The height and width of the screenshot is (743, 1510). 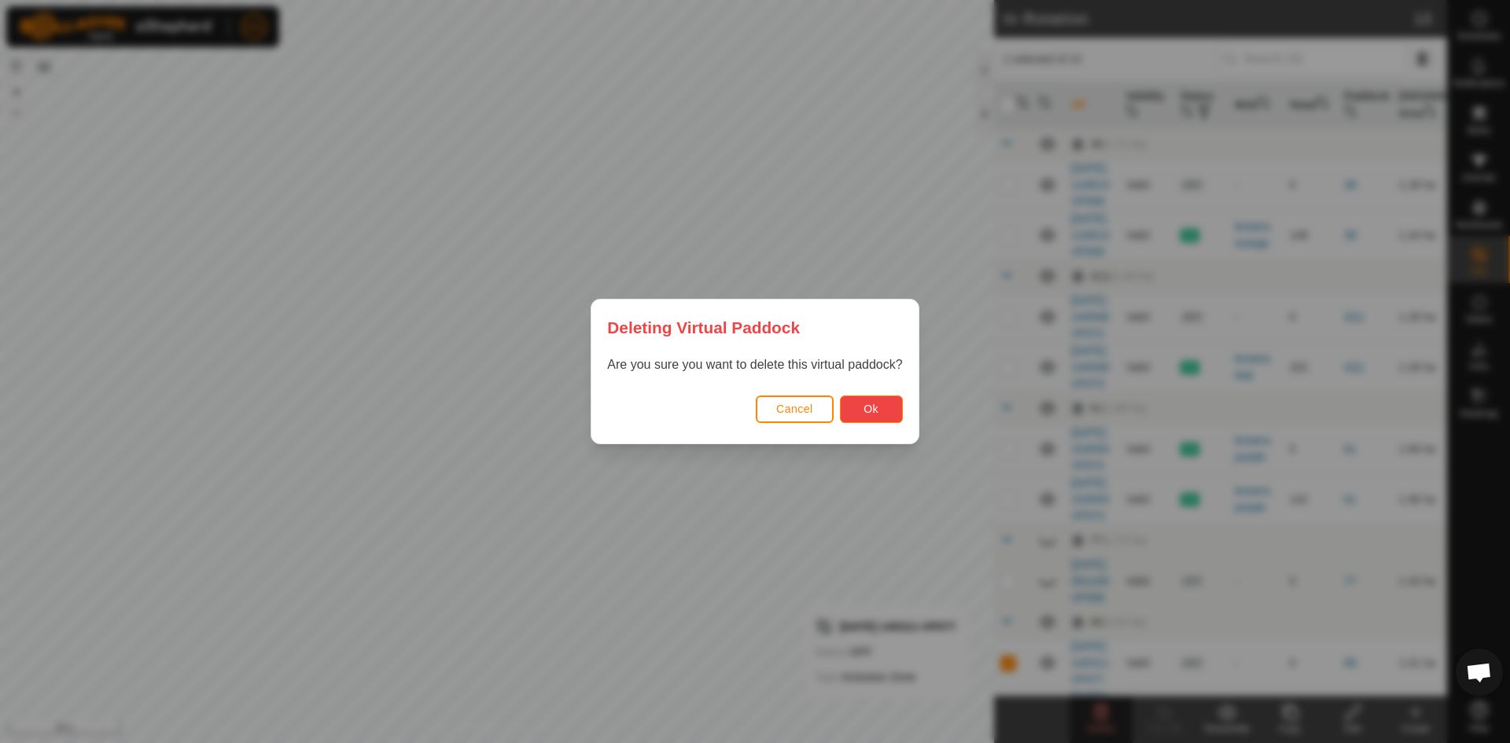 What do you see at coordinates (794, 409) in the screenshot?
I see `button: Cancel` at bounding box center [794, 409].